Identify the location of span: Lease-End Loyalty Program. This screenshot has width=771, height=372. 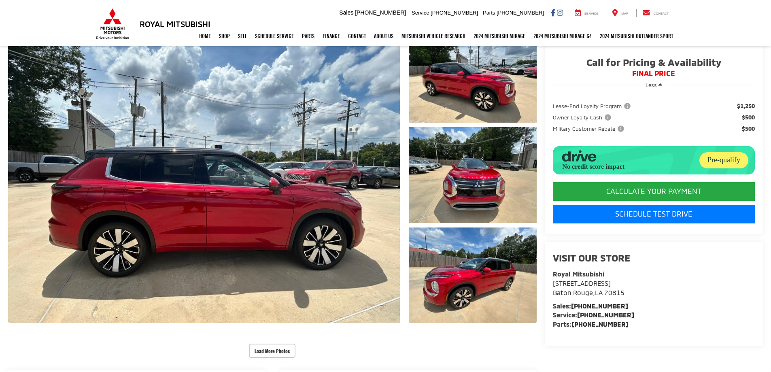
(593, 106).